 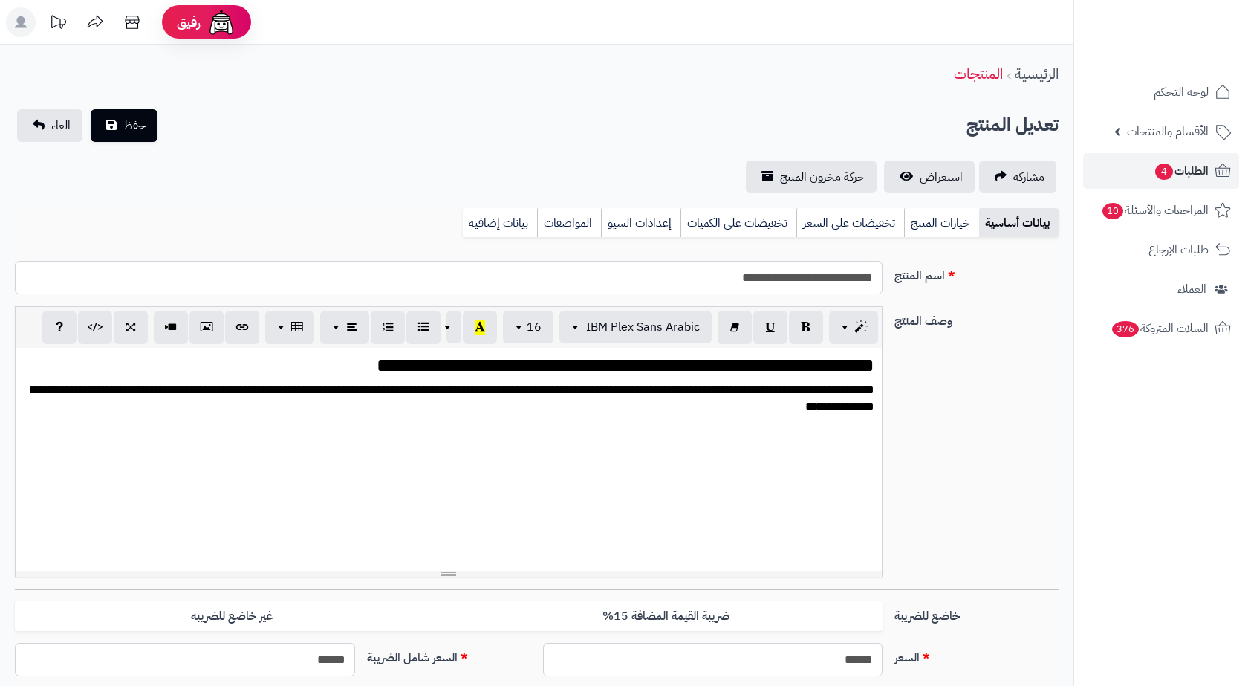 What do you see at coordinates (979, 74) in the screenshot?
I see `a: المنتجات` at bounding box center [979, 74].